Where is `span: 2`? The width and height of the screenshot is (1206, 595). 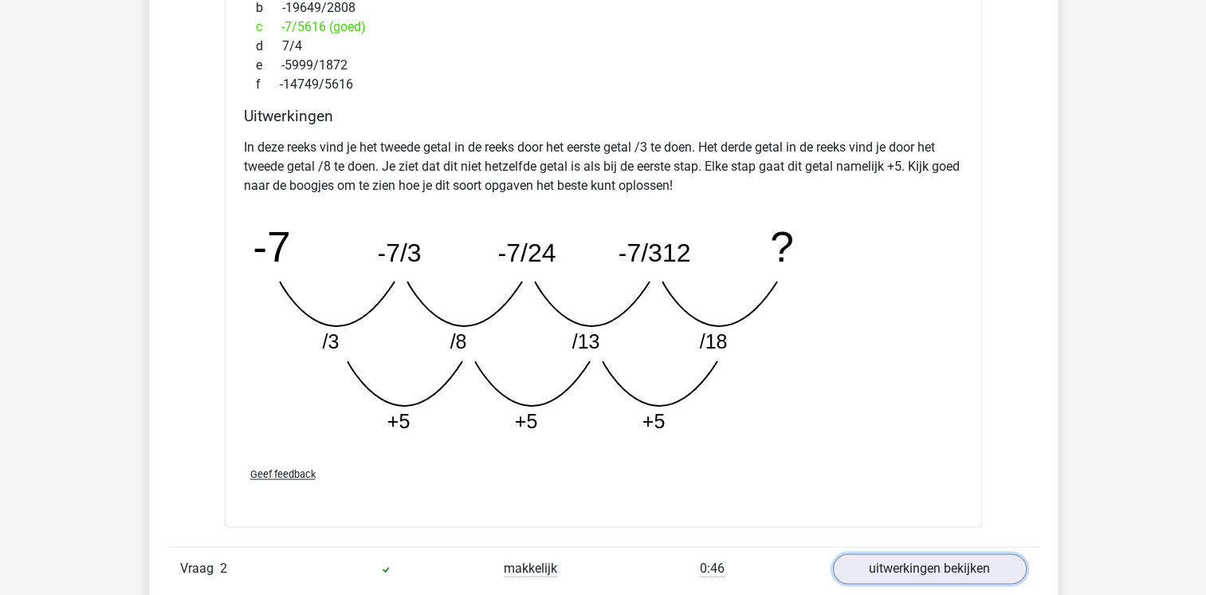
span: 2 is located at coordinates (223, 568).